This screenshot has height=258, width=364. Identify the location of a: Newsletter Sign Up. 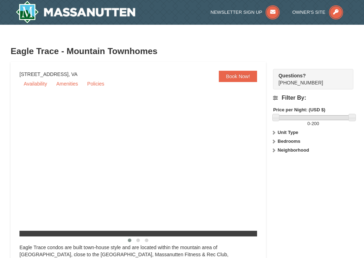
(245, 12).